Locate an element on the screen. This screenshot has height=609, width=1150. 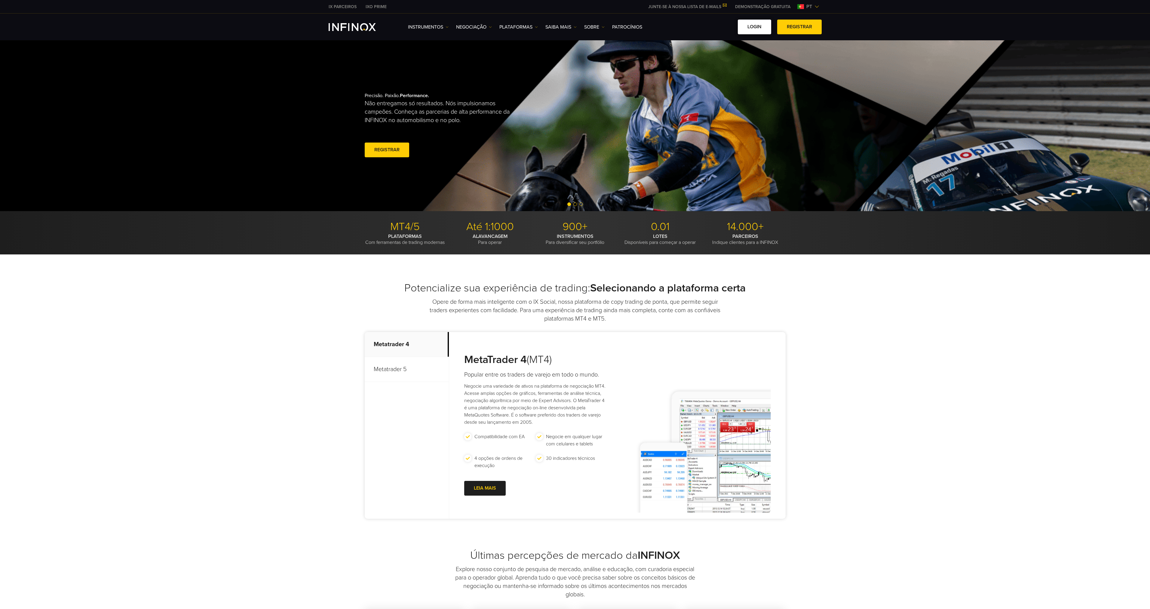
h2: Últimas percepções de mercado da is located at coordinates (575, 555).